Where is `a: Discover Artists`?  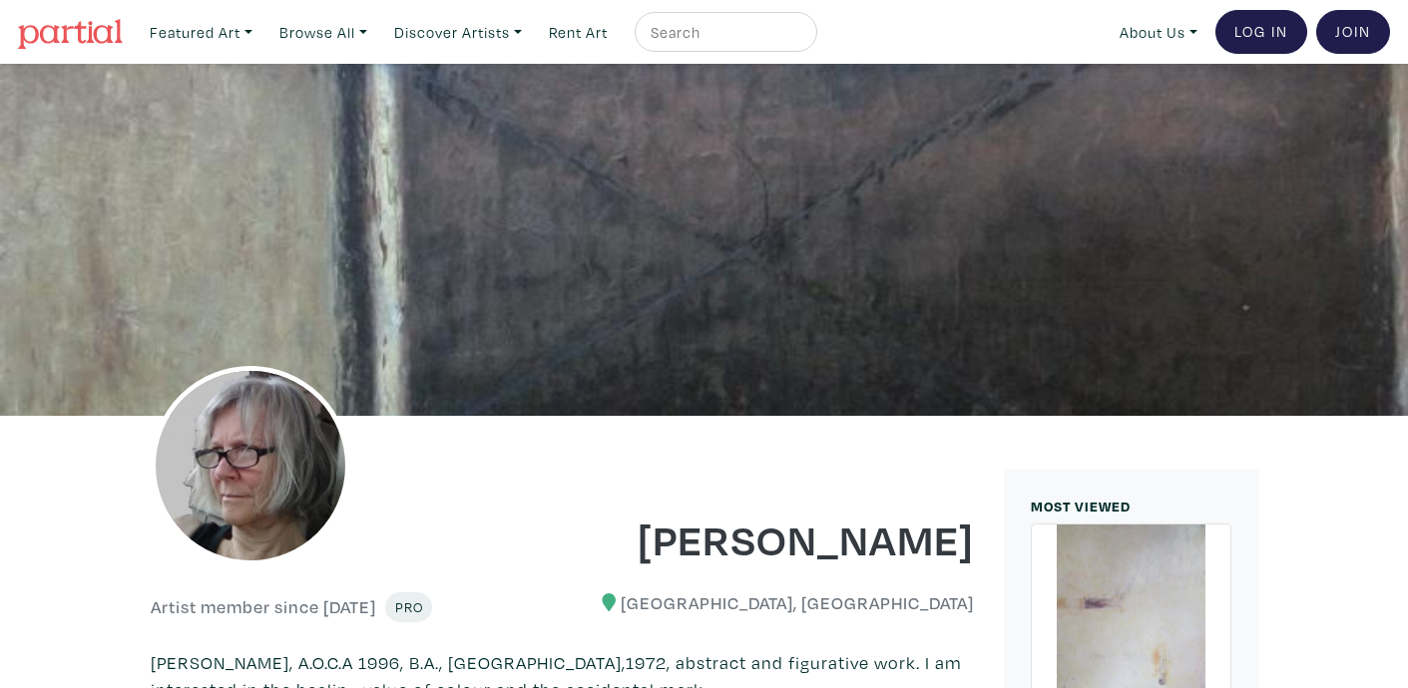 a: Discover Artists is located at coordinates (458, 32).